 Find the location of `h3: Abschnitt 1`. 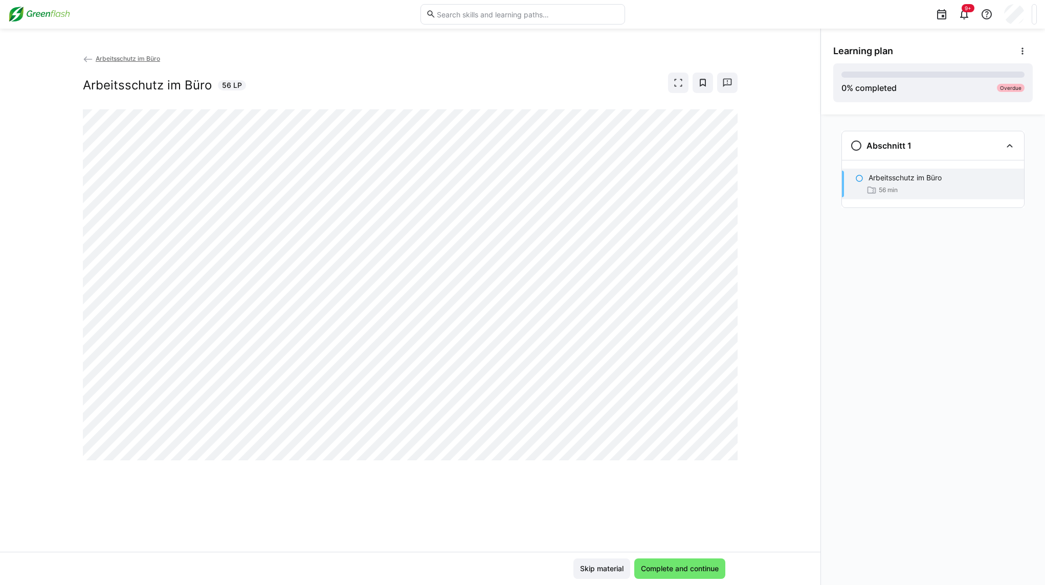

h3: Abschnitt 1 is located at coordinates (889, 146).